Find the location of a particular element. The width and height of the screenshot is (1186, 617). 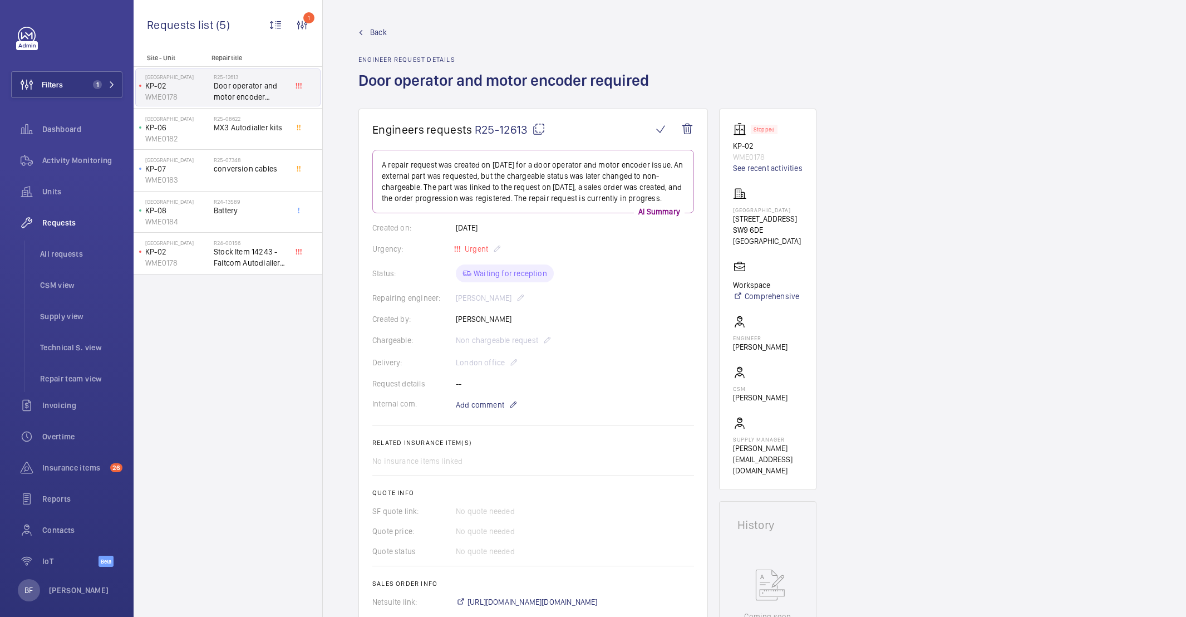

span: Technical S. view is located at coordinates (81, 347).